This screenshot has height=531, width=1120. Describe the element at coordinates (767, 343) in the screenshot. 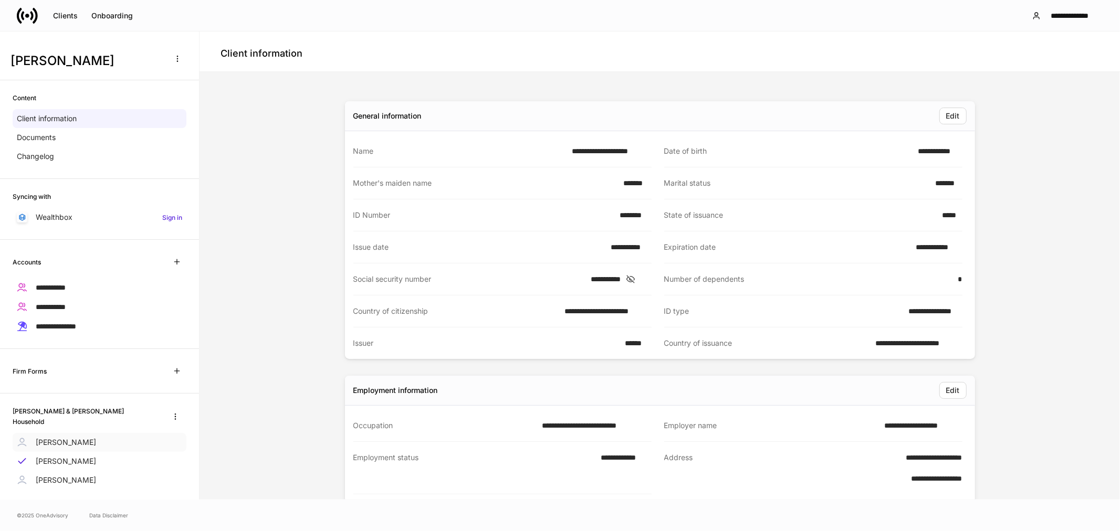

I see `div: Country of issuance` at that location.